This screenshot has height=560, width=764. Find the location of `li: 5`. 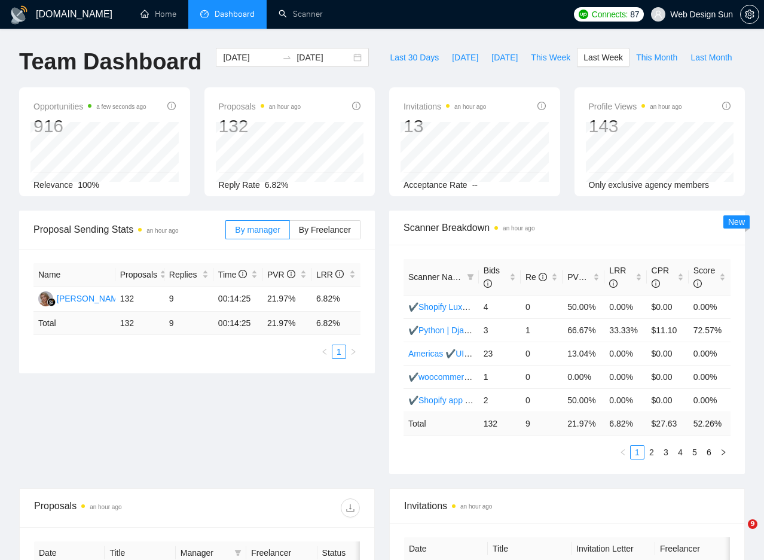

li: 5 is located at coordinates (695, 452).